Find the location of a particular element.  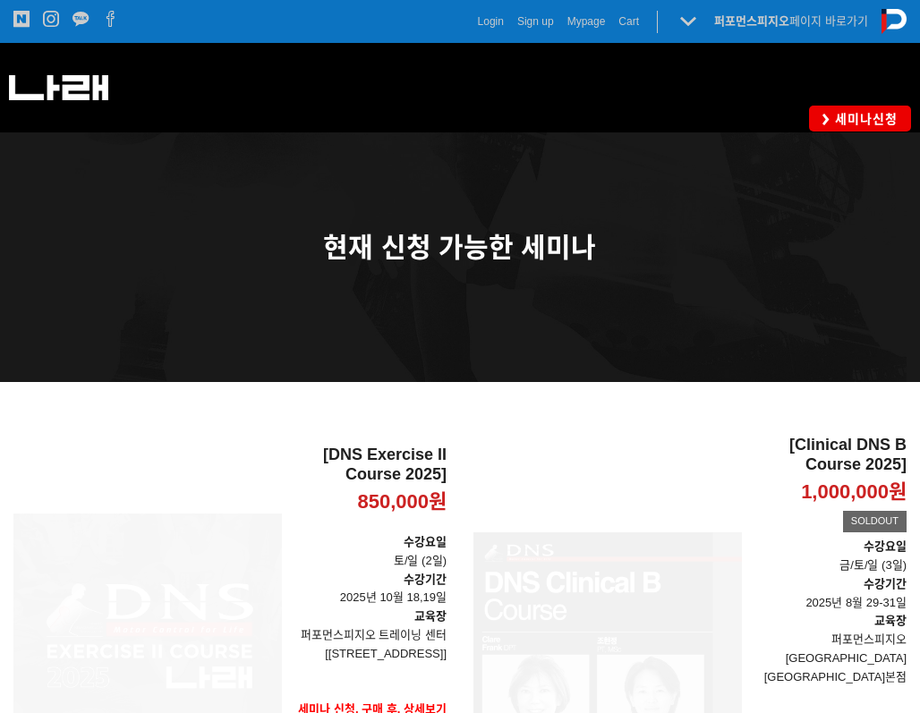

p: 2025년 8월 29-31일 is located at coordinates (830, 594).